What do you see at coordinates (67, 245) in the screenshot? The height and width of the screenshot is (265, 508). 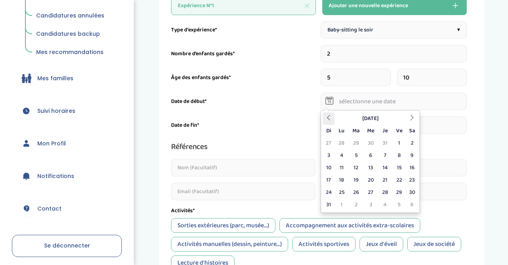 I see `span: Se déconnecter` at bounding box center [67, 245].